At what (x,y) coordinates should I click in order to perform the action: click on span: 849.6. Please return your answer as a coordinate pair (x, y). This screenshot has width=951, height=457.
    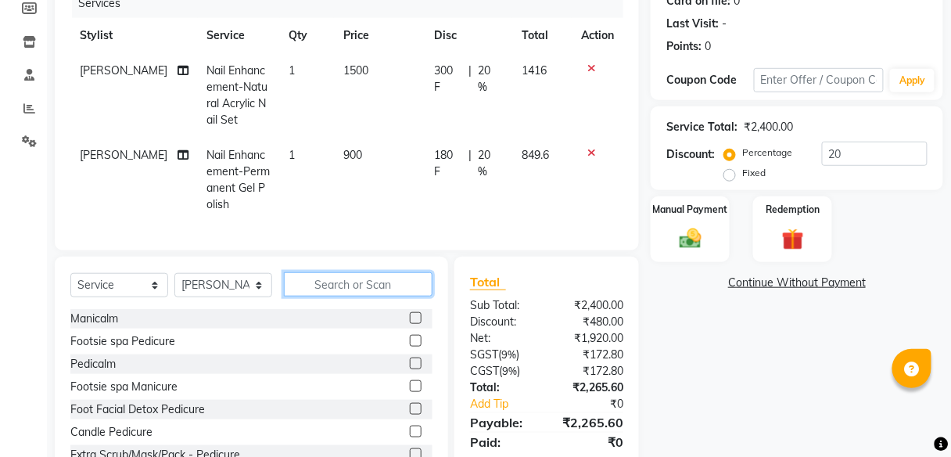
    Looking at the image, I should click on (535, 155).